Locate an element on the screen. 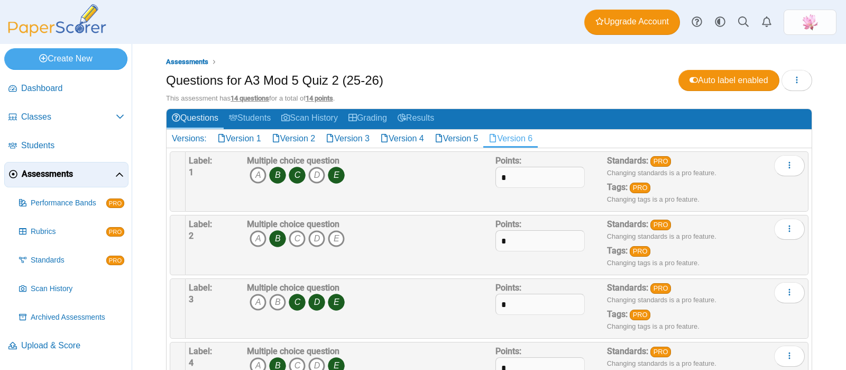 Image resolution: width=846 pixels, height=370 pixels. a: Alerts is located at coordinates (767, 22).